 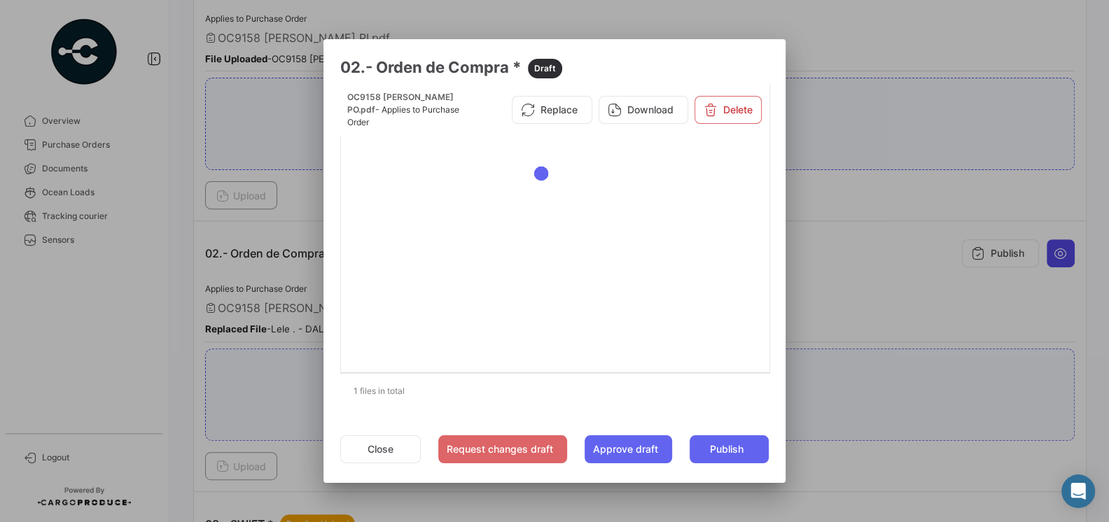 What do you see at coordinates (1078, 492) in the screenshot?
I see `div: Abrir Intercom Messenger` at bounding box center [1078, 492].